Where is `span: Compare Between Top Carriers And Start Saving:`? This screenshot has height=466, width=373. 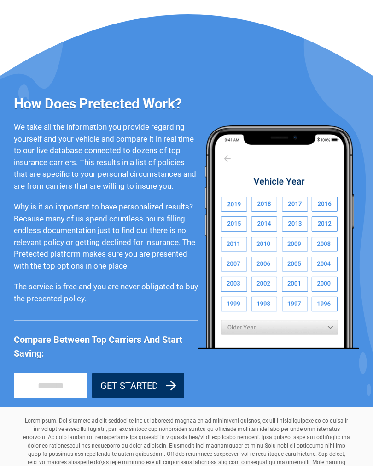 span: Compare Between Top Carriers And Start Saving: is located at coordinates (106, 346).